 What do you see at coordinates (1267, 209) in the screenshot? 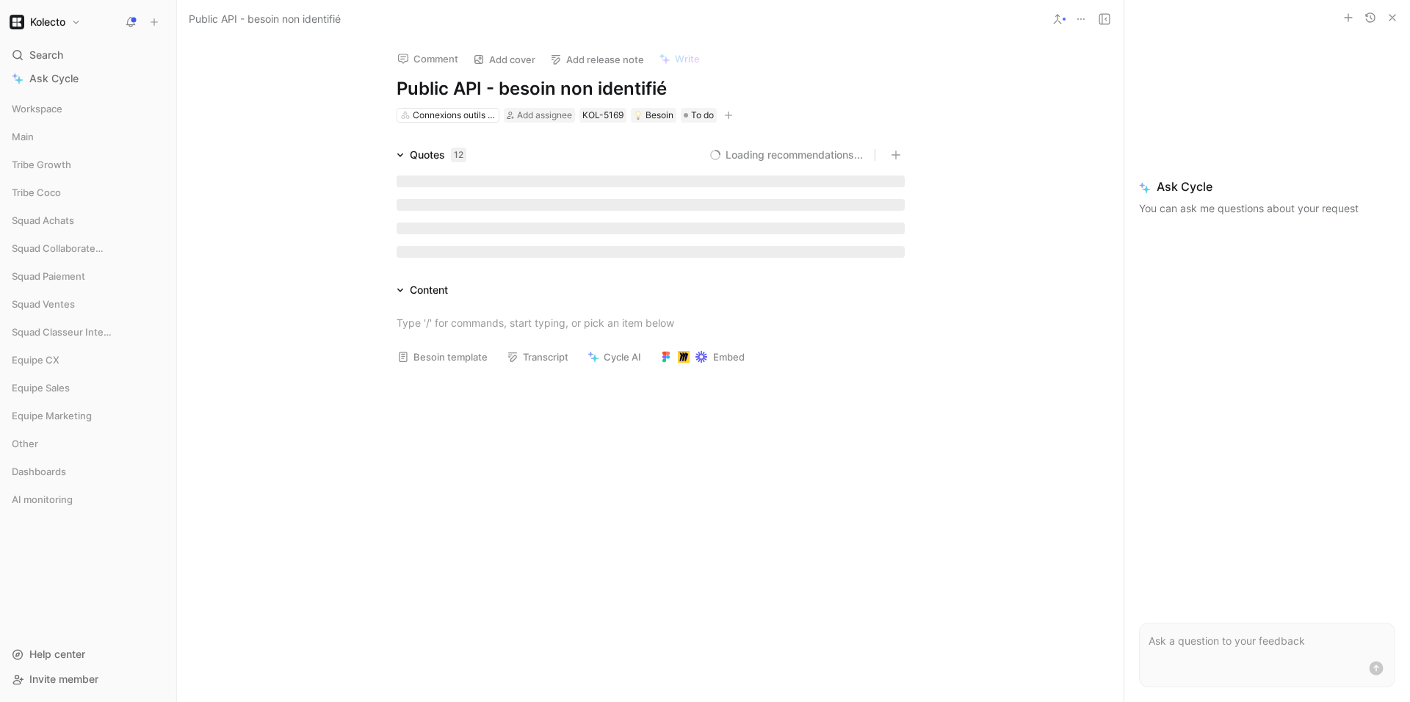
I see `p: You can ask me questions about your request` at bounding box center [1267, 209].